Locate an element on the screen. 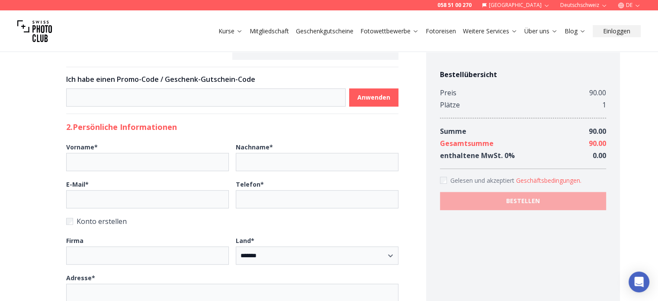 Image resolution: width=658 pixels, height=301 pixels. a: Weitere Services is located at coordinates (490, 31).